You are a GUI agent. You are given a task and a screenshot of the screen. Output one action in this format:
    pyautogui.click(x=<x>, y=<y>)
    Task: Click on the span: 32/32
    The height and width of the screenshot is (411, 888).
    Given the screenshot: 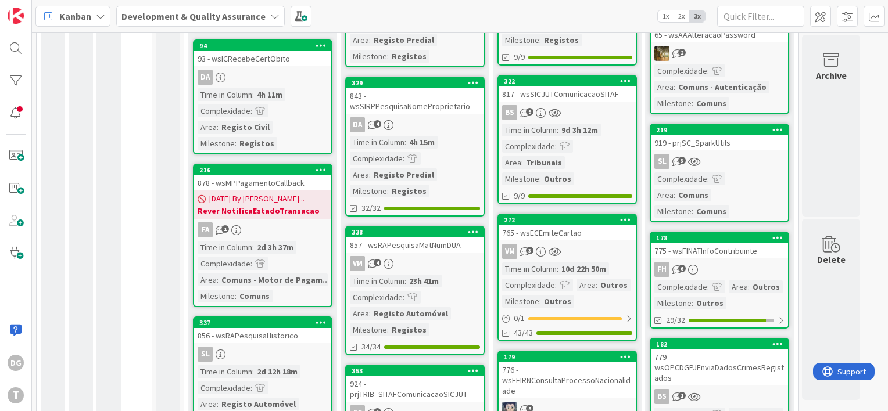 What is the action you would take?
    pyautogui.click(x=371, y=208)
    